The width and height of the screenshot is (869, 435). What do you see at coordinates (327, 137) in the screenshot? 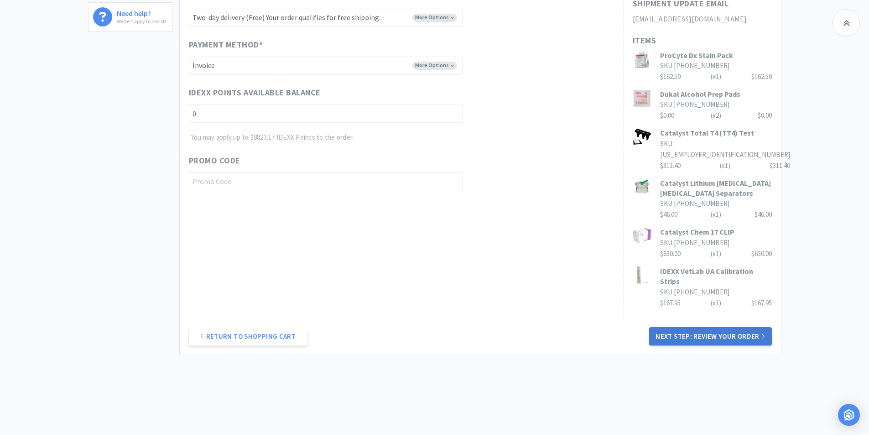
I see `p: You may apply up to $8823.17 IDEXX Points to the order.` at bounding box center [327, 137].